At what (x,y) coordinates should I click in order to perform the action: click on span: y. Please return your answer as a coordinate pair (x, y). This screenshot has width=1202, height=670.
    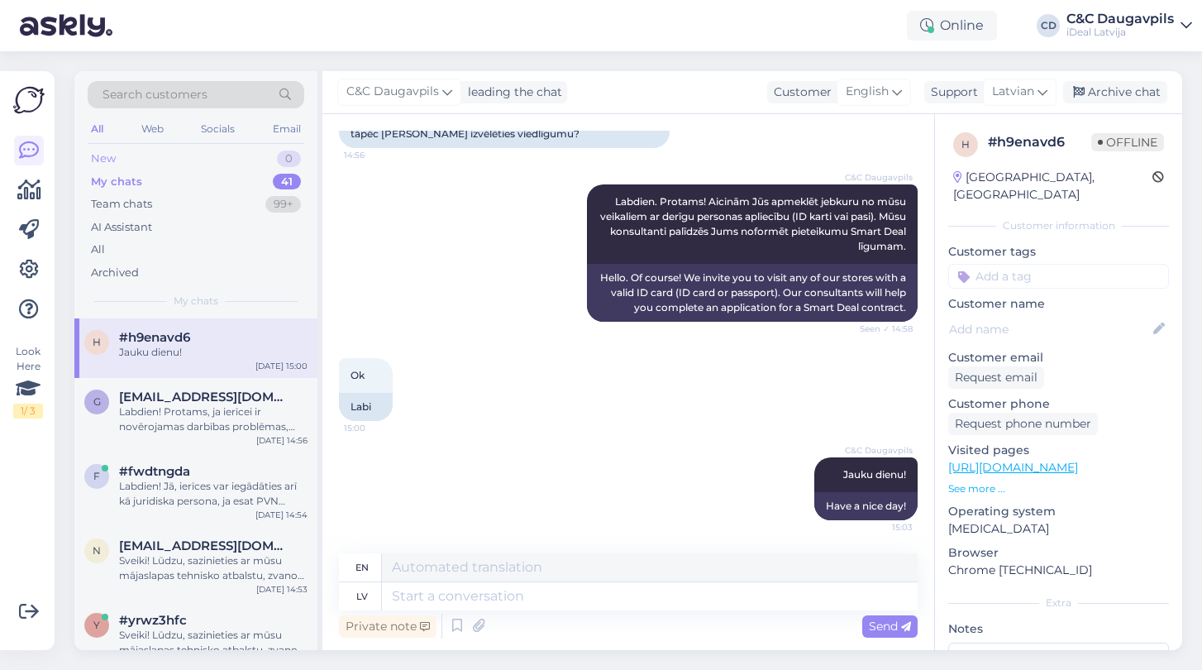
    Looking at the image, I should click on (97, 624).